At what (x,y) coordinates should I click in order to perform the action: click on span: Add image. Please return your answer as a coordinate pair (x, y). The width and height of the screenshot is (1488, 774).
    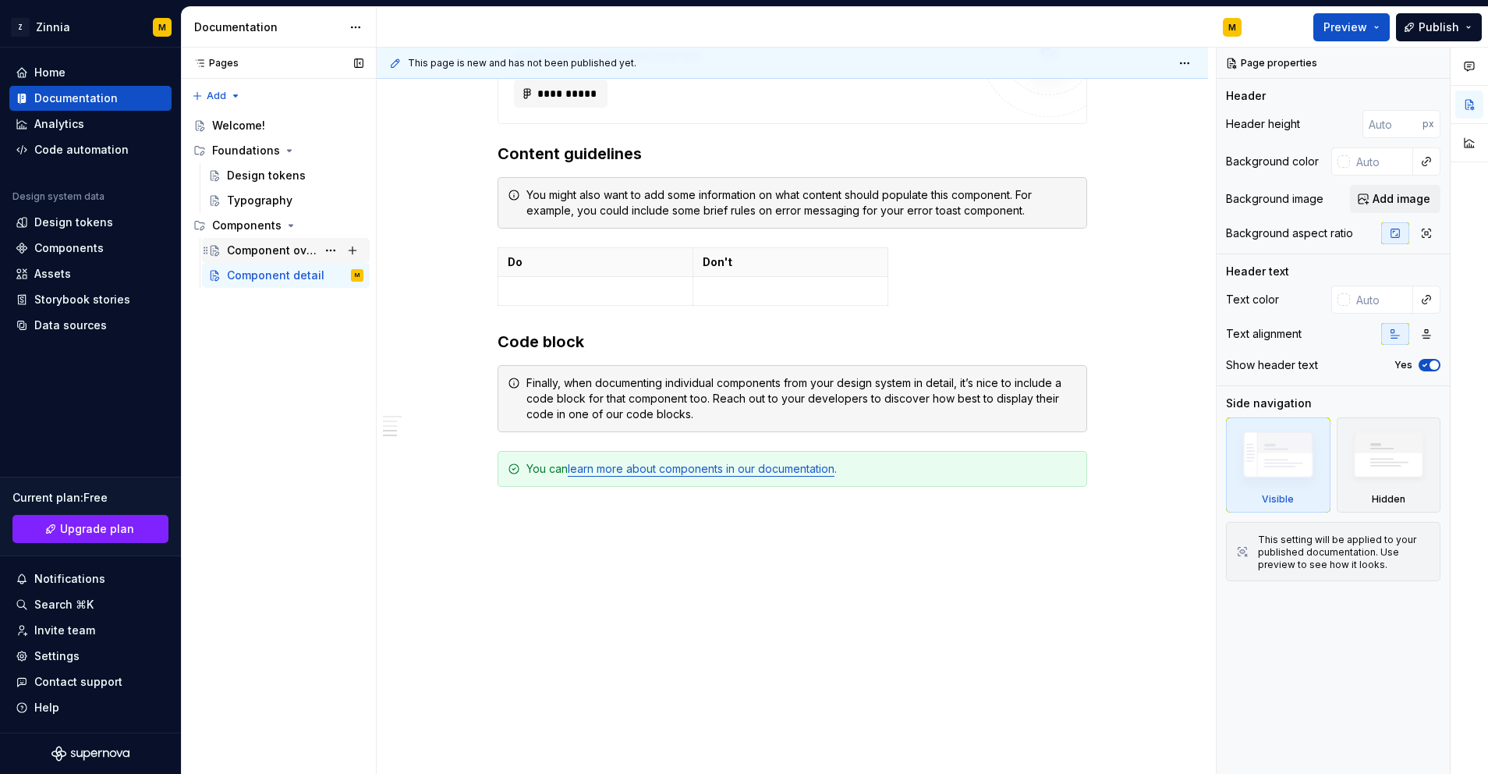
    Looking at the image, I should click on (1402, 199).